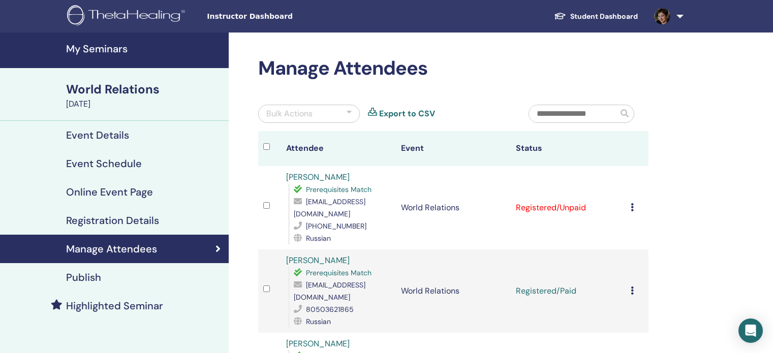 The height and width of the screenshot is (353, 773). Describe the element at coordinates (144, 89) in the screenshot. I see `div: World Relations` at that location.